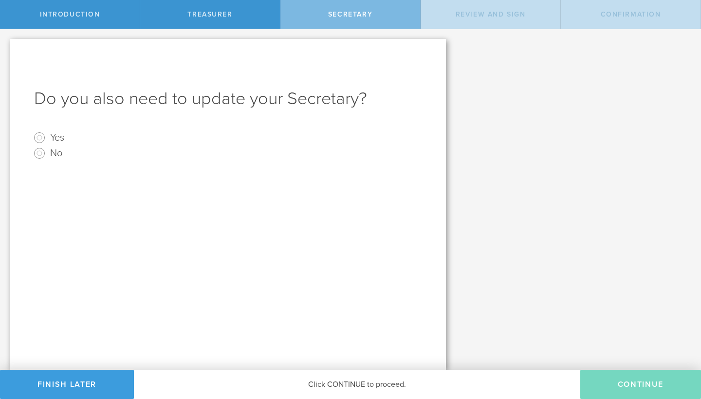 The height and width of the screenshot is (399, 701). I want to click on label: No, so click(56, 152).